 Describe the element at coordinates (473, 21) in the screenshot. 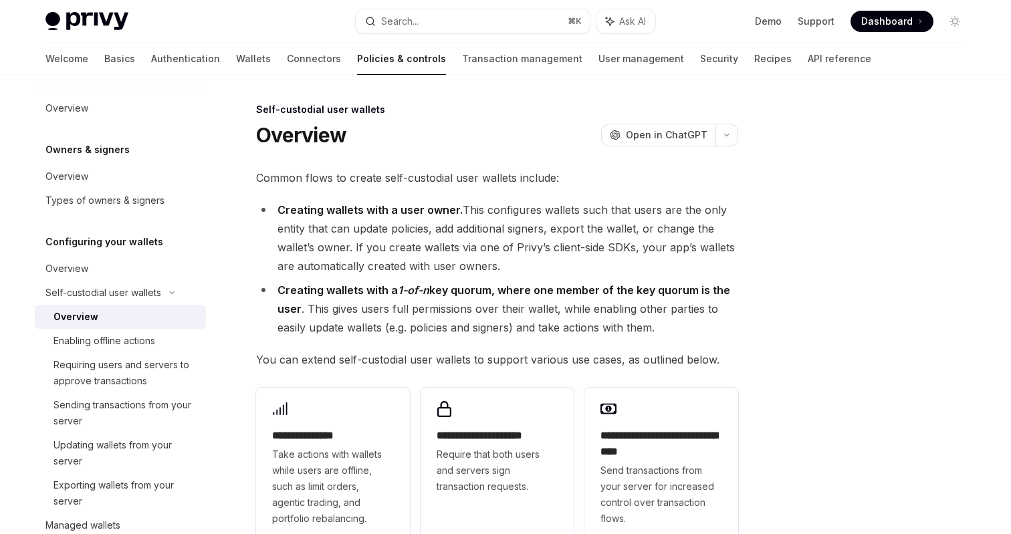

I see `button: Search...⌘K` at that location.